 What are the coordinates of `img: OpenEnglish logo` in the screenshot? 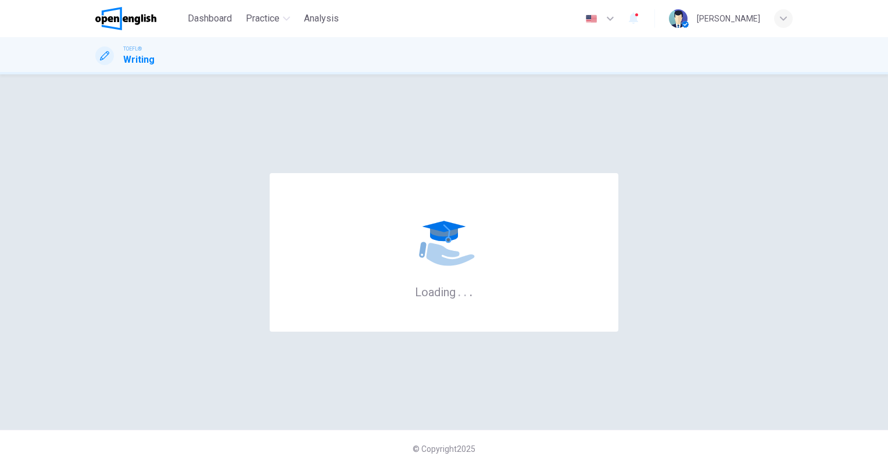 It's located at (126, 19).